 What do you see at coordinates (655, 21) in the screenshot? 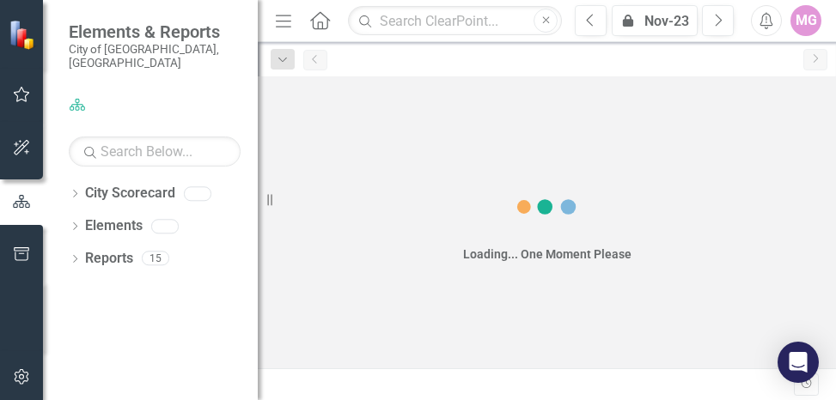
I see `button: Nov-23` at bounding box center [655, 21].